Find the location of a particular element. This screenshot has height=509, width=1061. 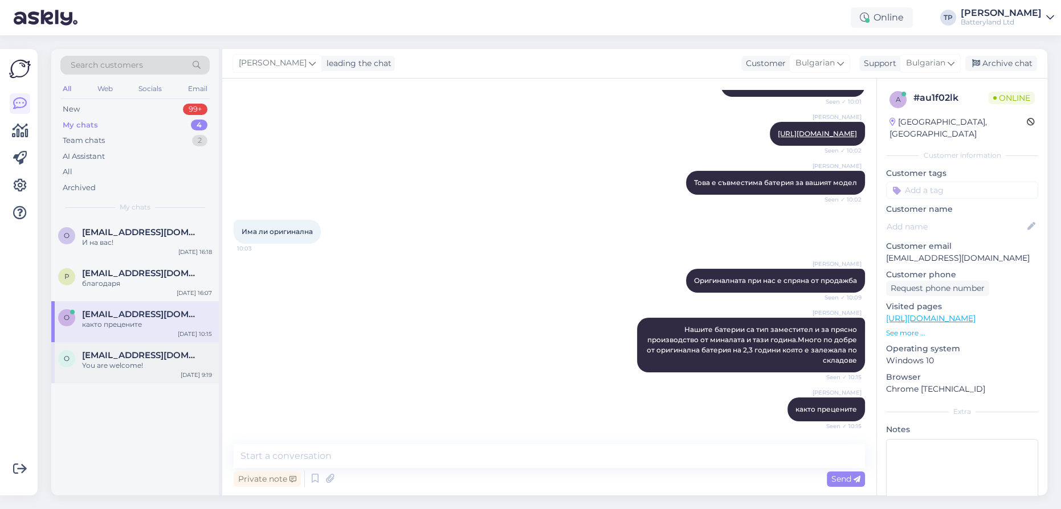

p: Notes is located at coordinates (962, 429).